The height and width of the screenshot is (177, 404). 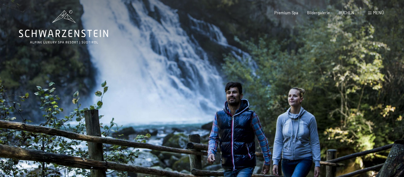 What do you see at coordinates (286, 13) in the screenshot?
I see `span: Premium Spa` at bounding box center [286, 13].